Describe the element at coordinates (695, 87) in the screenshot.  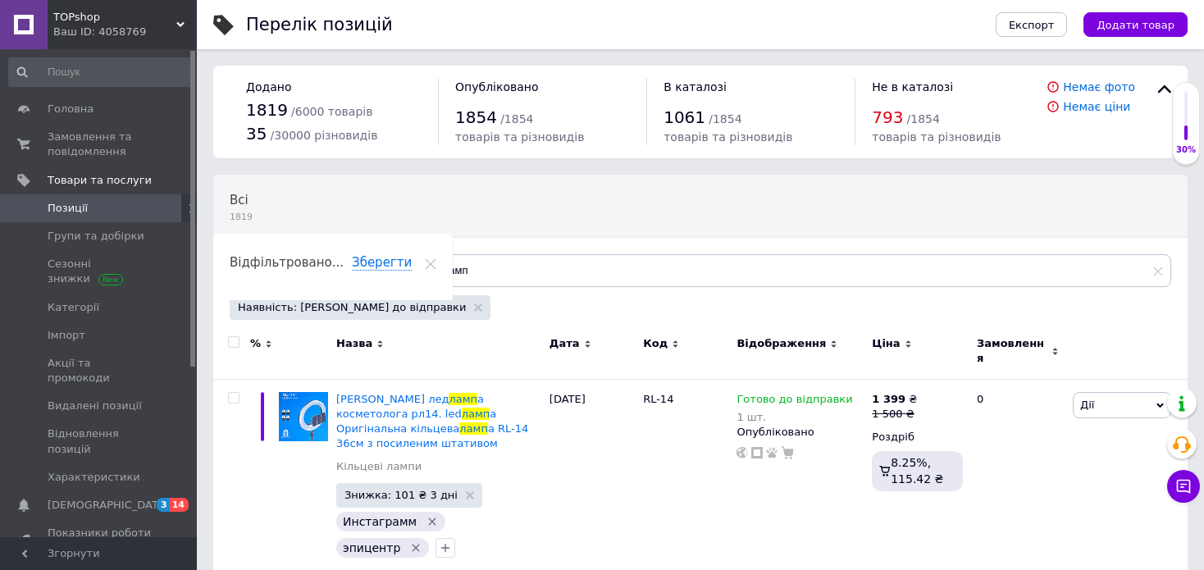
I see `span: В каталозі` at that location.